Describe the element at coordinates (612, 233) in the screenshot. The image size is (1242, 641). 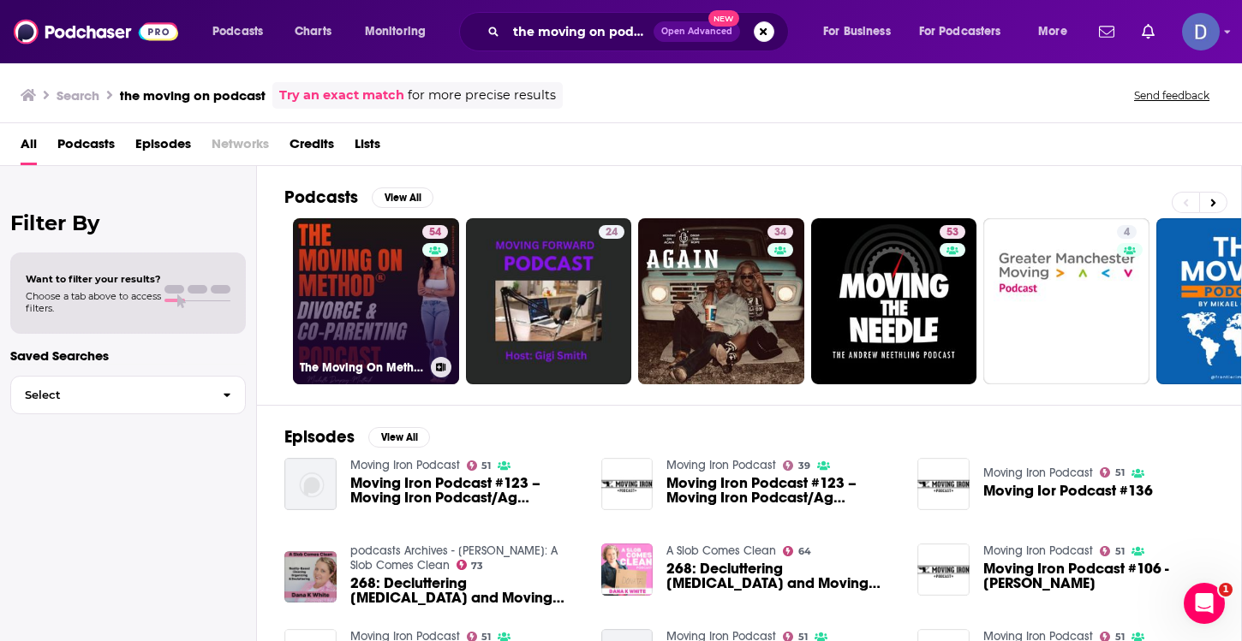
I see `span: 24` at that location.